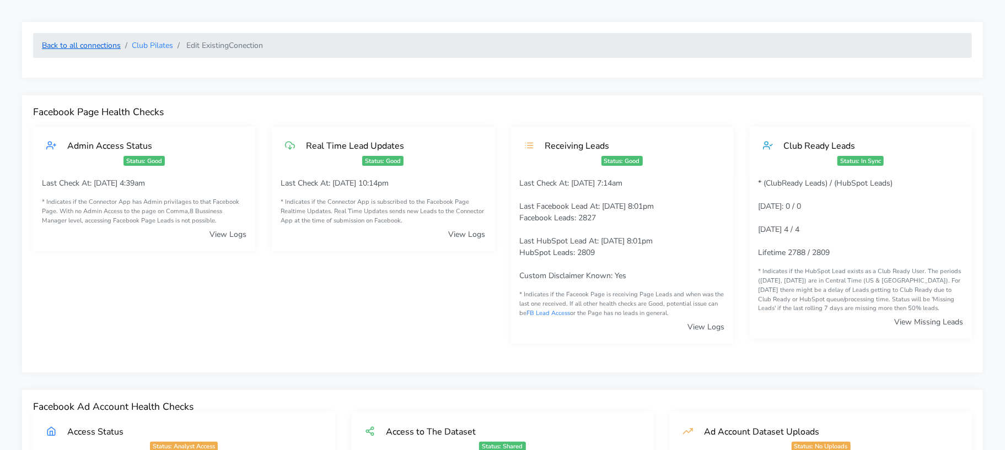 The width and height of the screenshot is (1005, 450). Describe the element at coordinates (152, 45) in the screenshot. I see `a: Club Pilates` at that location.